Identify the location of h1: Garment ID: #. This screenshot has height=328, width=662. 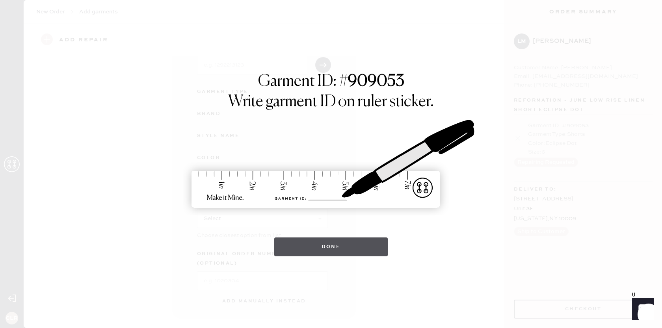
(331, 82).